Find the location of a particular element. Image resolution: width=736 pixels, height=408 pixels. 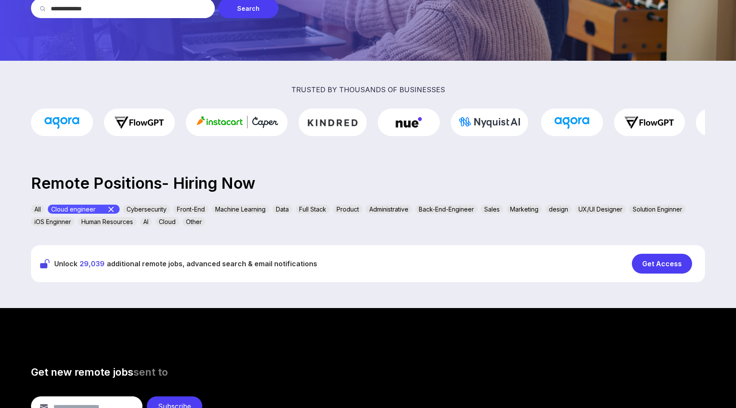

div: Sales is located at coordinates (492, 209).